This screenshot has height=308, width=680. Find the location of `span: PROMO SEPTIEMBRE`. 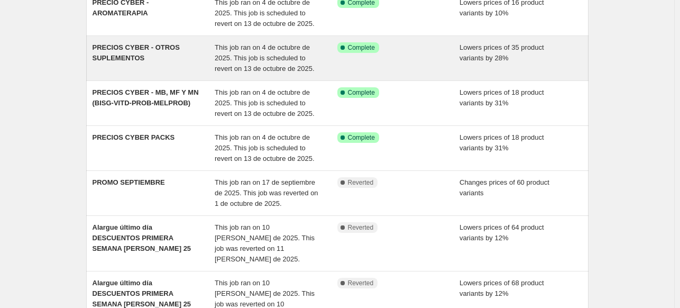

span: PROMO SEPTIEMBRE is located at coordinates (129, 182).